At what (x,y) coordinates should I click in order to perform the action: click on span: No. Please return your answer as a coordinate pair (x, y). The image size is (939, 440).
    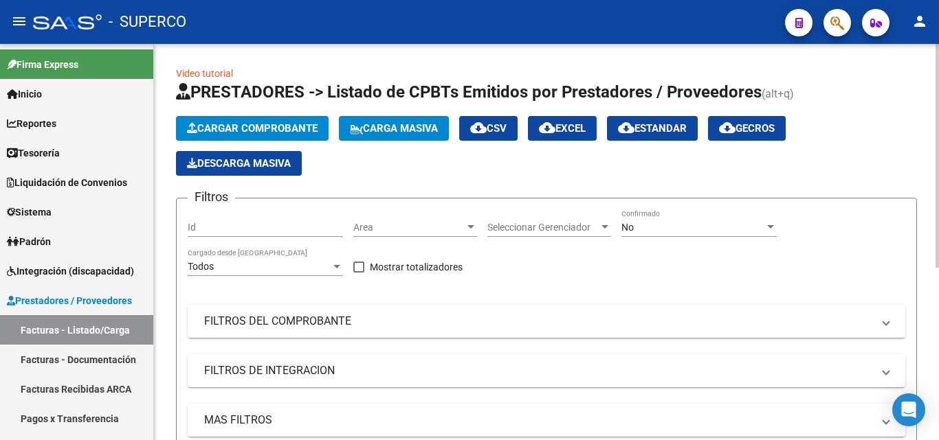
    Looking at the image, I should click on (627, 227).